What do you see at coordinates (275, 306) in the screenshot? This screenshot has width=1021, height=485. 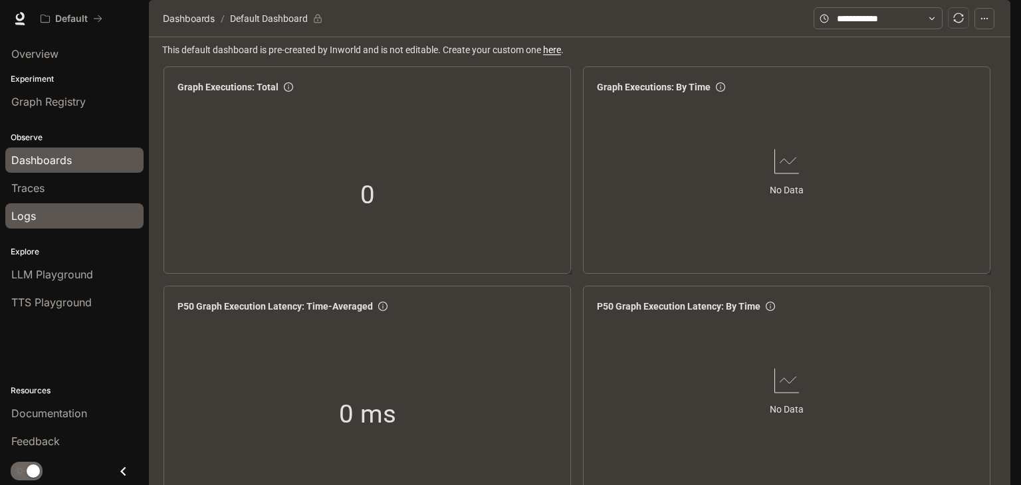 I see `span: P50 Graph Execution Latency: Time-Averaged` at bounding box center [275, 306].